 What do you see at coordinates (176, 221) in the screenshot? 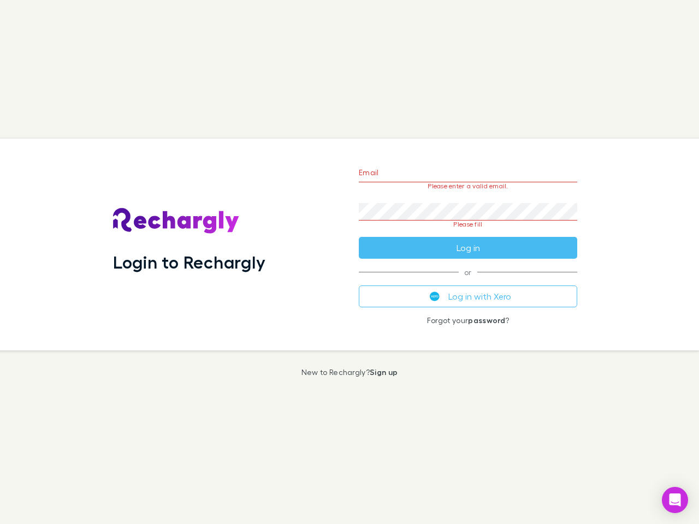
I see `img: Rechargly's Logo` at bounding box center [176, 221].